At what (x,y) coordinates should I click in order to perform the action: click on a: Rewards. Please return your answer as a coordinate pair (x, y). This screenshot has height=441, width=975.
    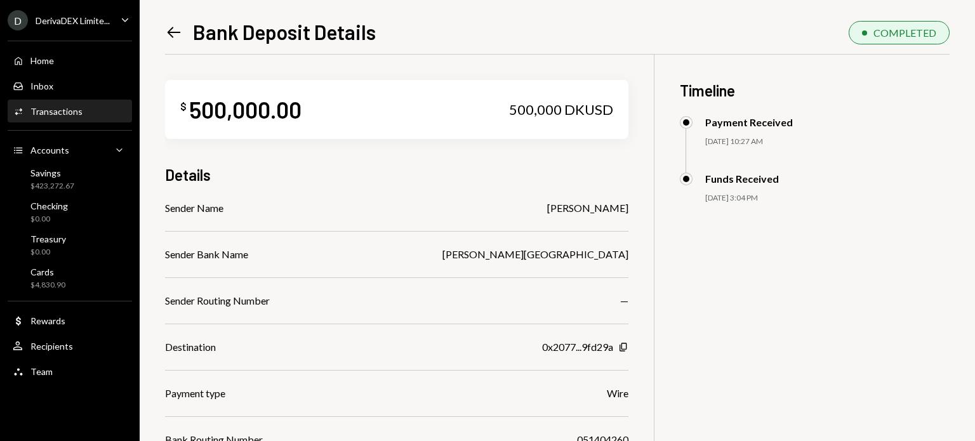
    Looking at the image, I should click on (70, 320).